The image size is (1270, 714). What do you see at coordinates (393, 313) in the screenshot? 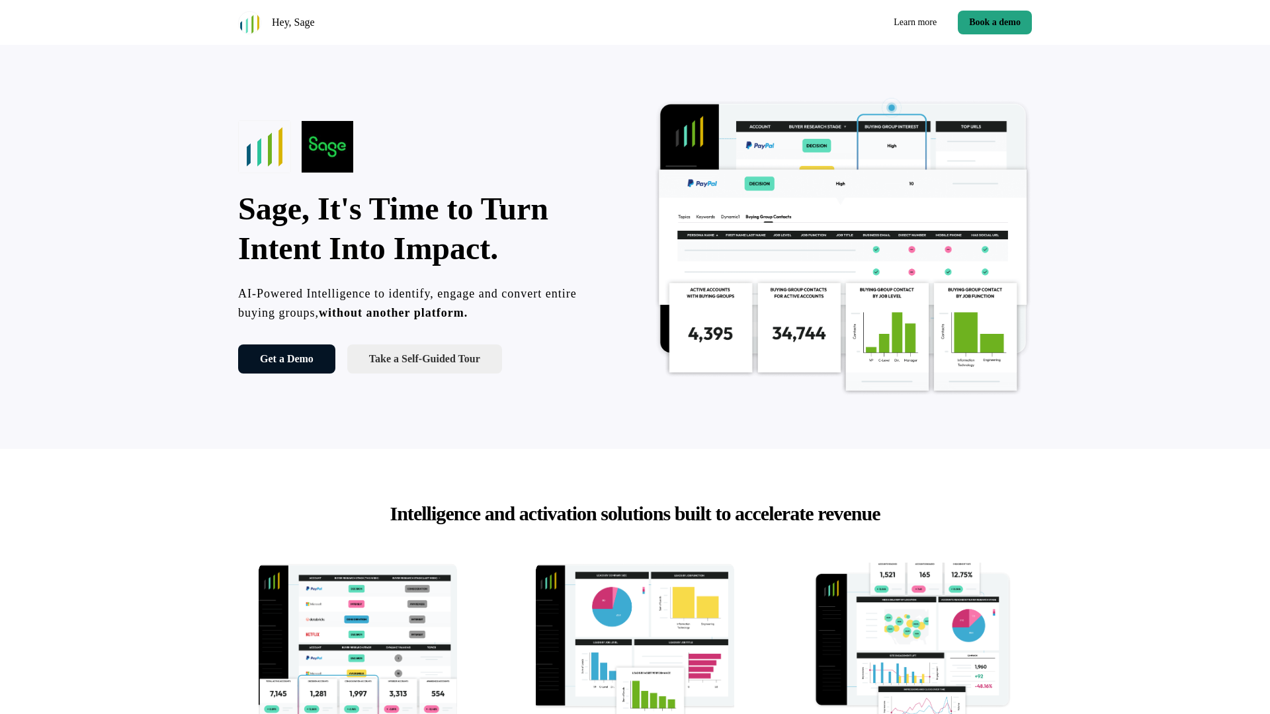
I see `strong: without another platform.` at bounding box center [393, 313].